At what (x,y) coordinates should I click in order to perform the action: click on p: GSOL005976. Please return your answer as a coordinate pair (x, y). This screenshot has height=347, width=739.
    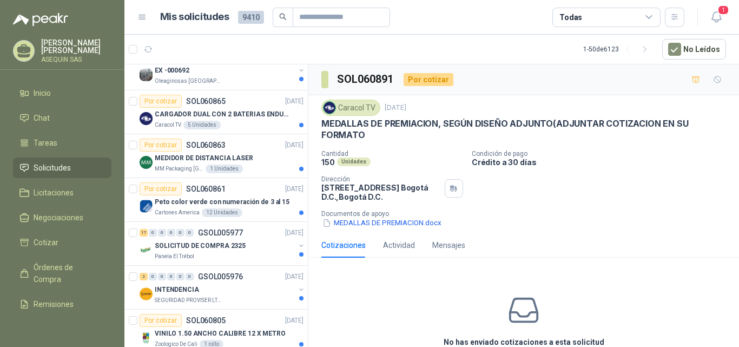
    Looking at the image, I should click on (220, 276).